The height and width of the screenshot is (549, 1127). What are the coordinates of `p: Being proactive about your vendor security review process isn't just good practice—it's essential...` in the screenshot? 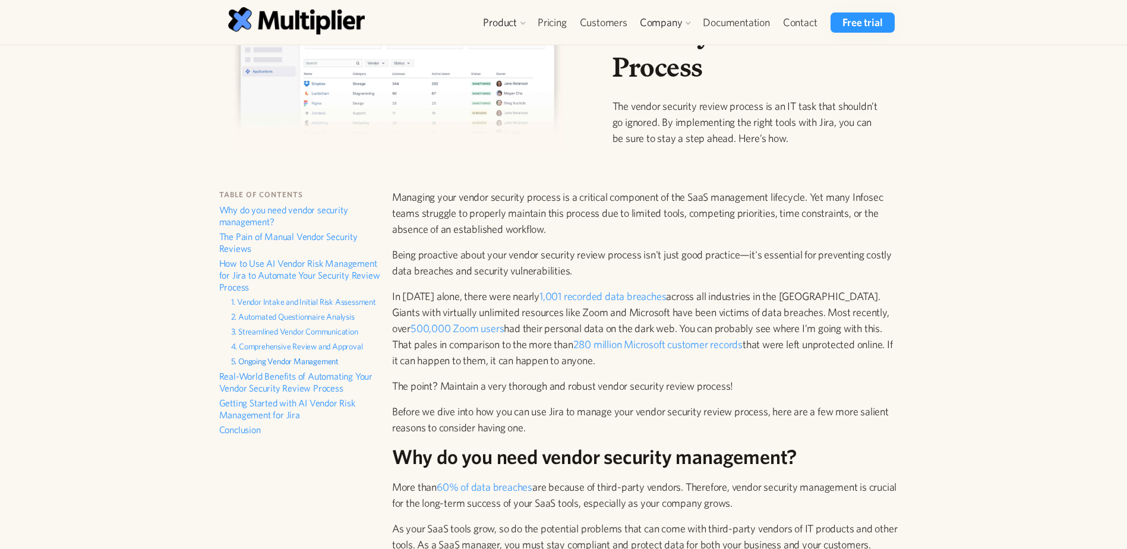 It's located at (646, 263).